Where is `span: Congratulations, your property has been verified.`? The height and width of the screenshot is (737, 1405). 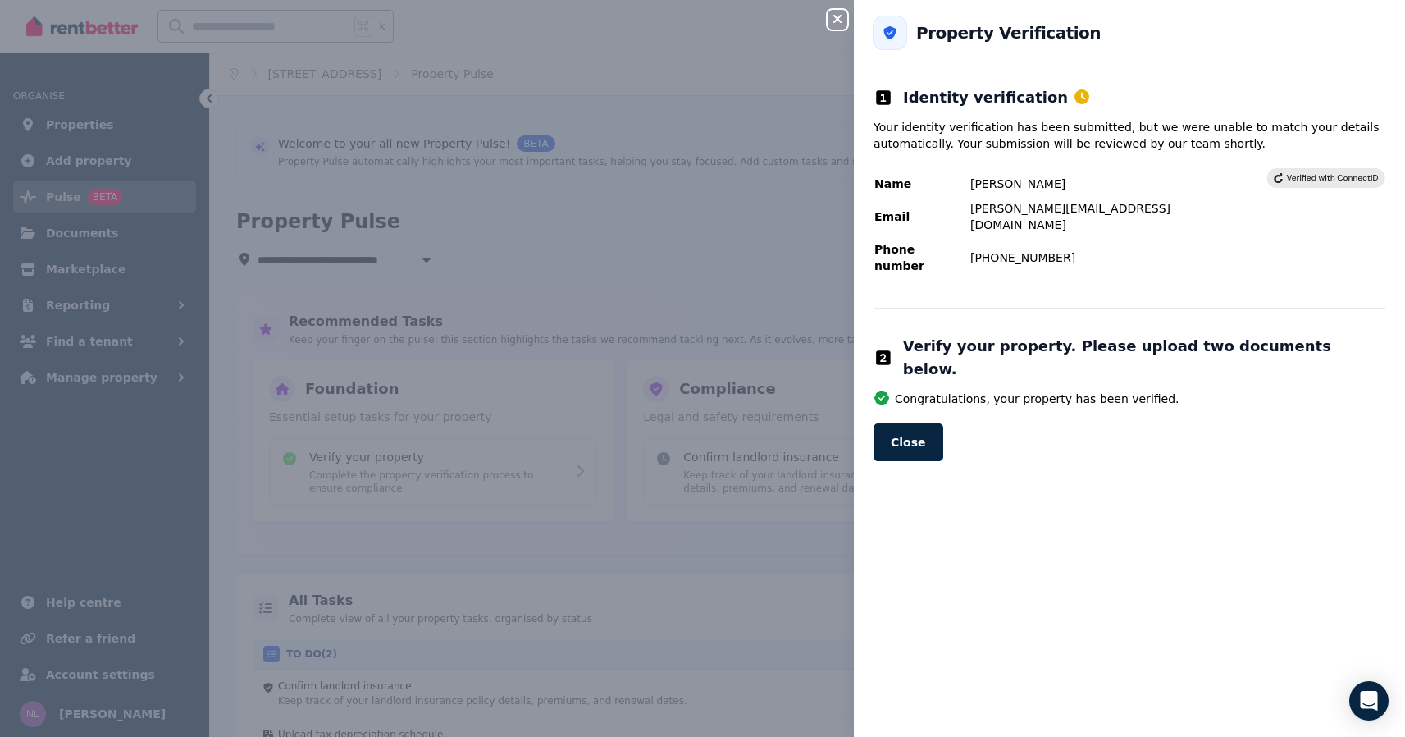
span: Congratulations, your property has been verified. is located at coordinates (1037, 399).